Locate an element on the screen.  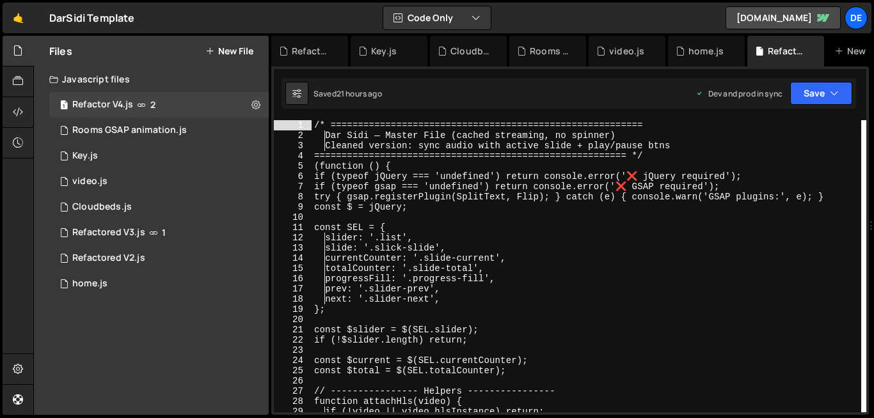
div: 15943/47785.js is located at coordinates (159, 156).